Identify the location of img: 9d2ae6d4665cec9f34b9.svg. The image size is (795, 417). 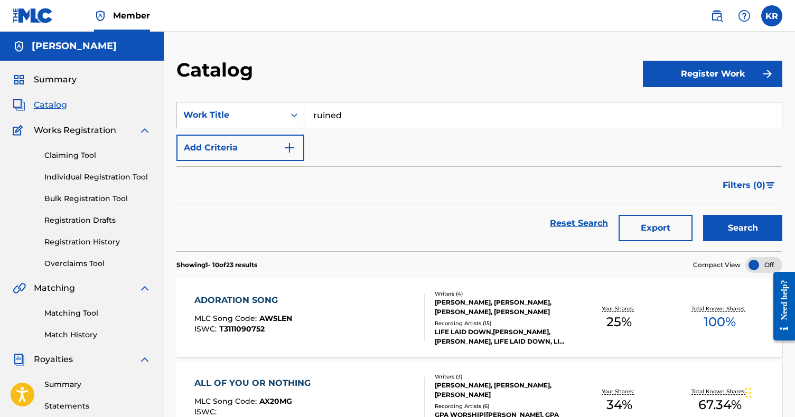
(290, 148).